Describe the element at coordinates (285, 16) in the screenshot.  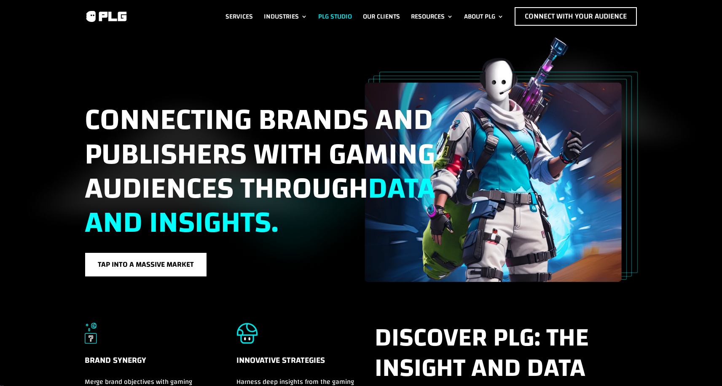
I see `a: Industries` at that location.